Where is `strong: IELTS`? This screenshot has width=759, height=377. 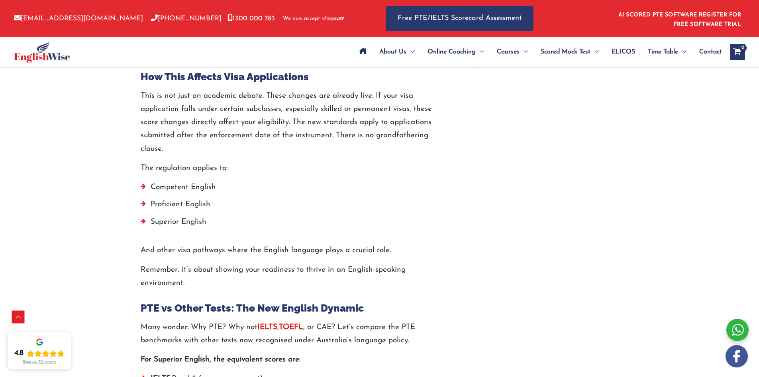 strong: IELTS is located at coordinates (267, 327).